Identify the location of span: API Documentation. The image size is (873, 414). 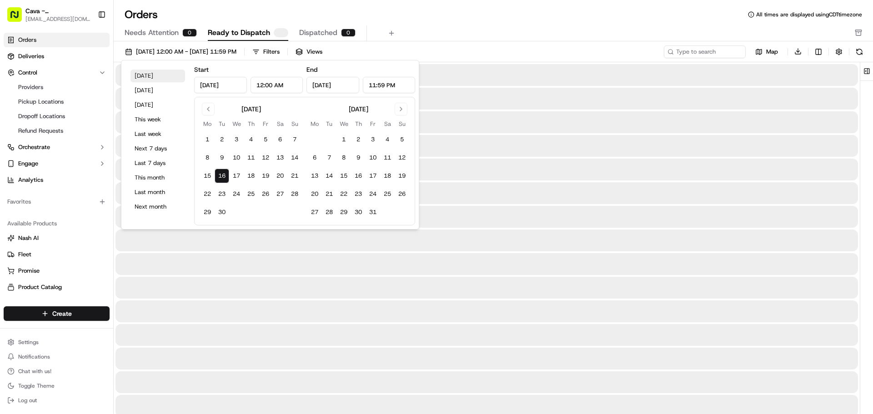
(116, 136).